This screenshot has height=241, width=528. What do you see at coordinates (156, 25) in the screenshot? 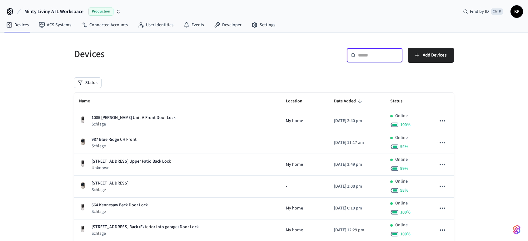
I see `a: User Identities` at bounding box center [156, 25].